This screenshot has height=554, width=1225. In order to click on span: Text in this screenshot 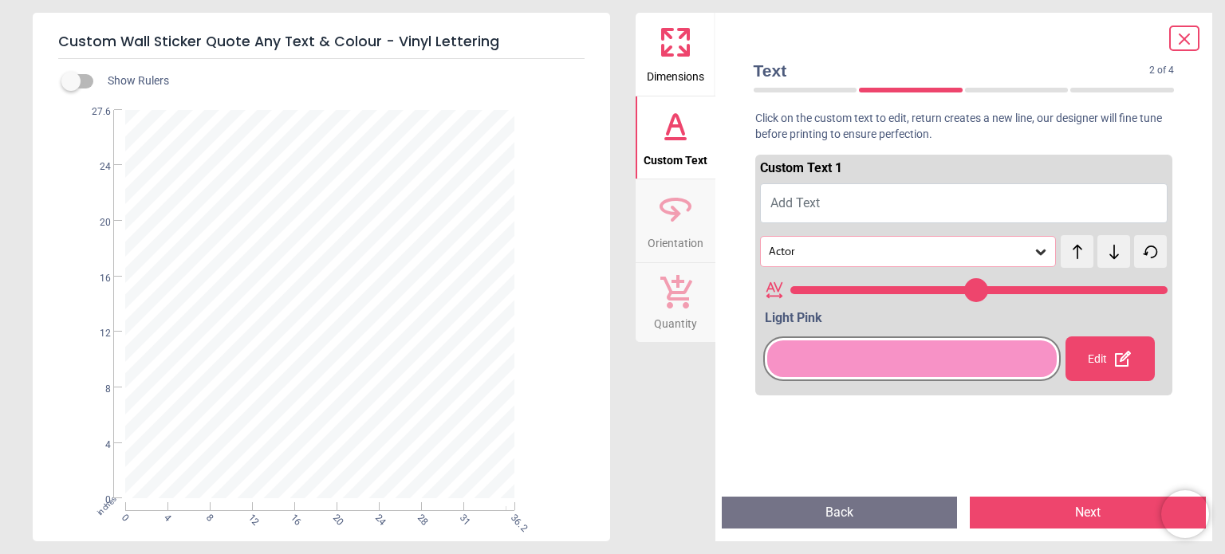, I will do `click(952, 70)`.